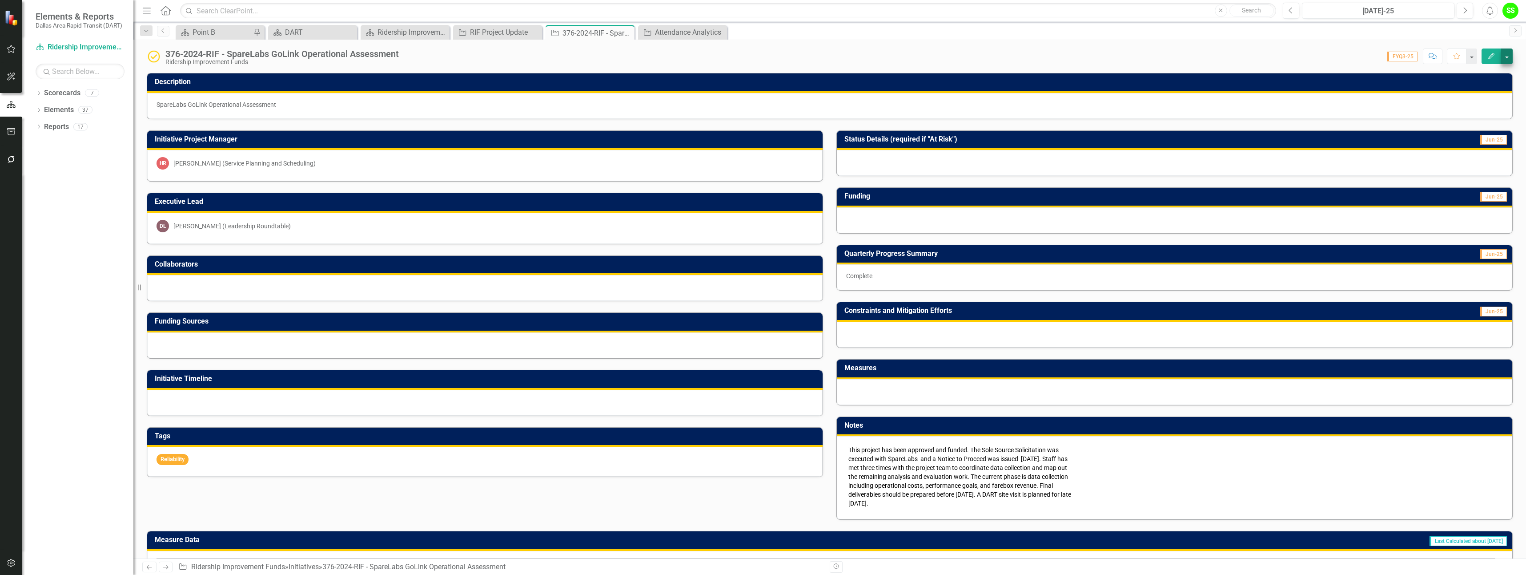 This screenshot has width=1526, height=575. I want to click on button: Search, so click(1252, 11).